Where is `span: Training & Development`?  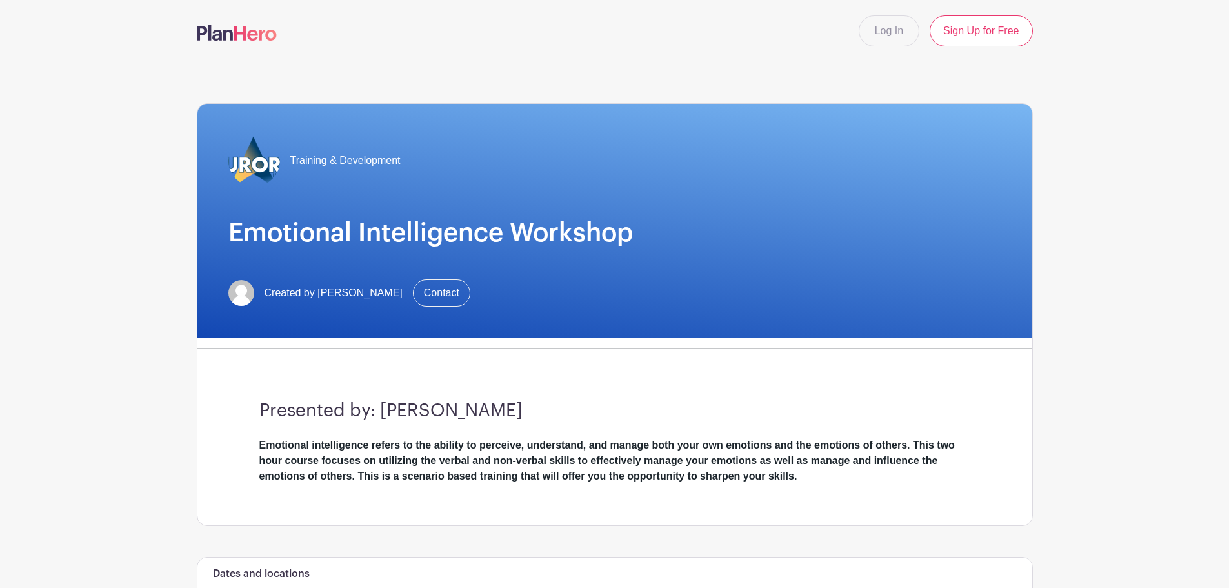 span: Training & Development is located at coordinates (345, 161).